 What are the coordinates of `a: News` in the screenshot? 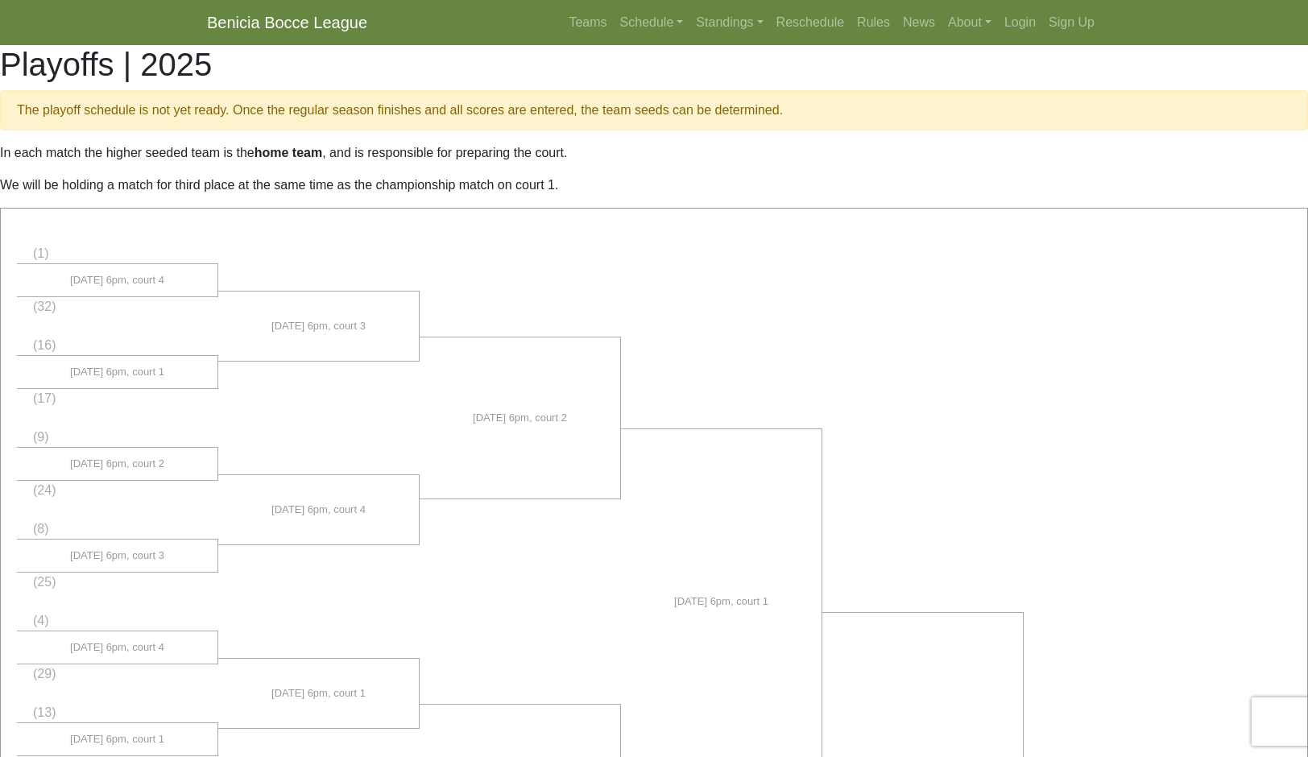 It's located at (919, 23).